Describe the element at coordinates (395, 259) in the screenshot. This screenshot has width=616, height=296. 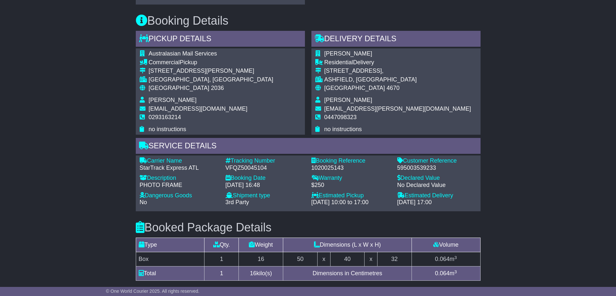
I see `td: 32` at that location.